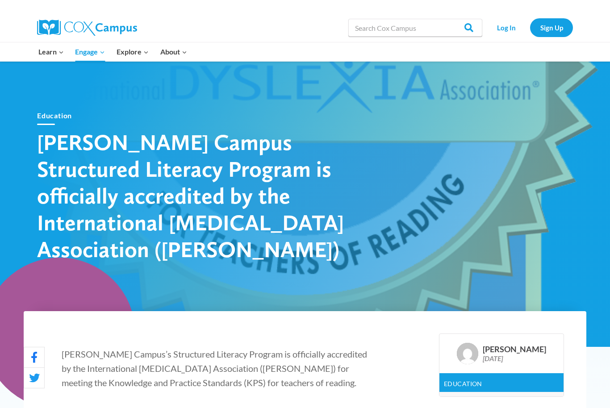 This screenshot has width=610, height=408. What do you see at coordinates (87, 28) in the screenshot?
I see `img: Cox Campus` at bounding box center [87, 28].